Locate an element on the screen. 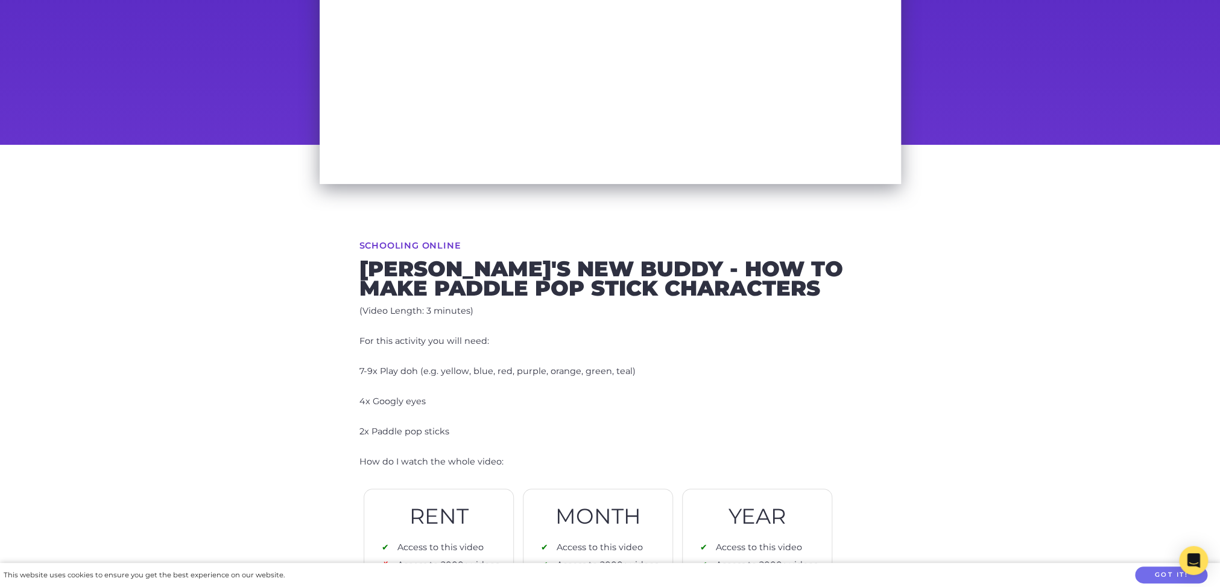  div: Open Intercom Messenger is located at coordinates (1194, 560).